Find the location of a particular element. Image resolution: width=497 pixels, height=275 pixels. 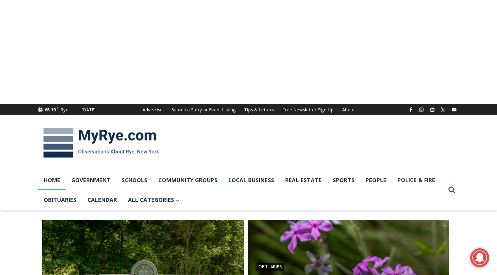

a: Linkedin is located at coordinates (432, 110).